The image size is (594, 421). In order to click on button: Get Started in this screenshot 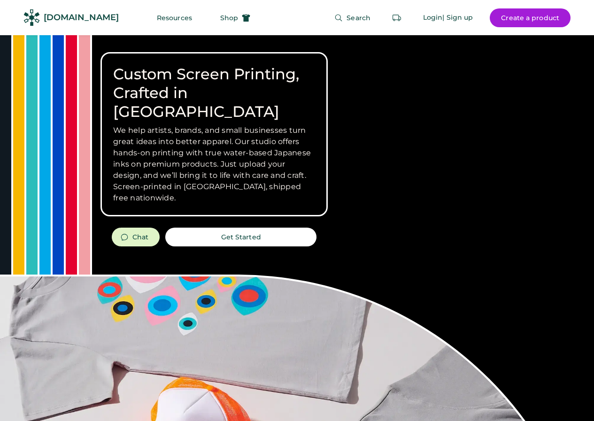, I will do `click(241, 237)`.